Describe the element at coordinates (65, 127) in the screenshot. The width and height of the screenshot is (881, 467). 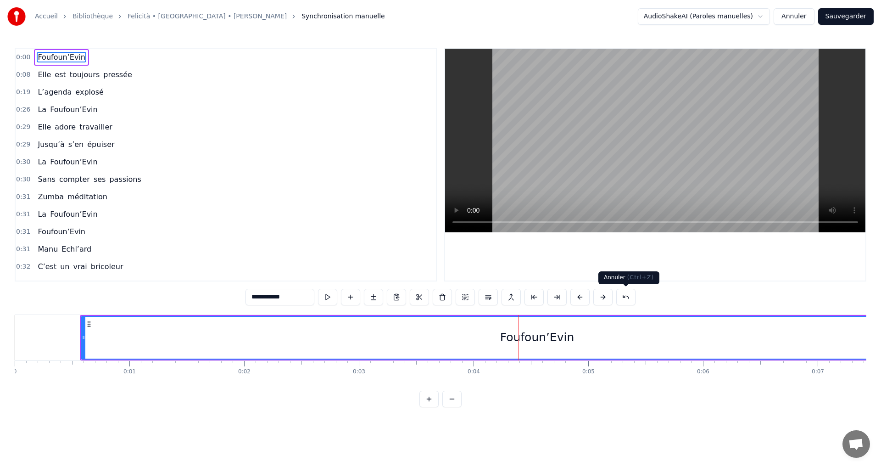
I see `span: adore` at that location.